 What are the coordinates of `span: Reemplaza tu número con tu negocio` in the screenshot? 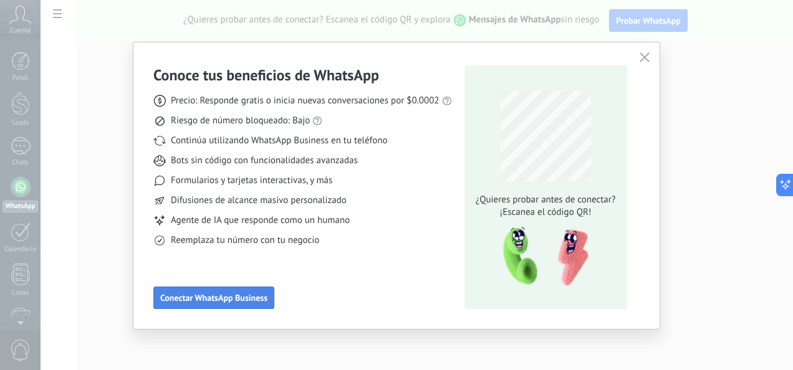 It's located at (245, 241).